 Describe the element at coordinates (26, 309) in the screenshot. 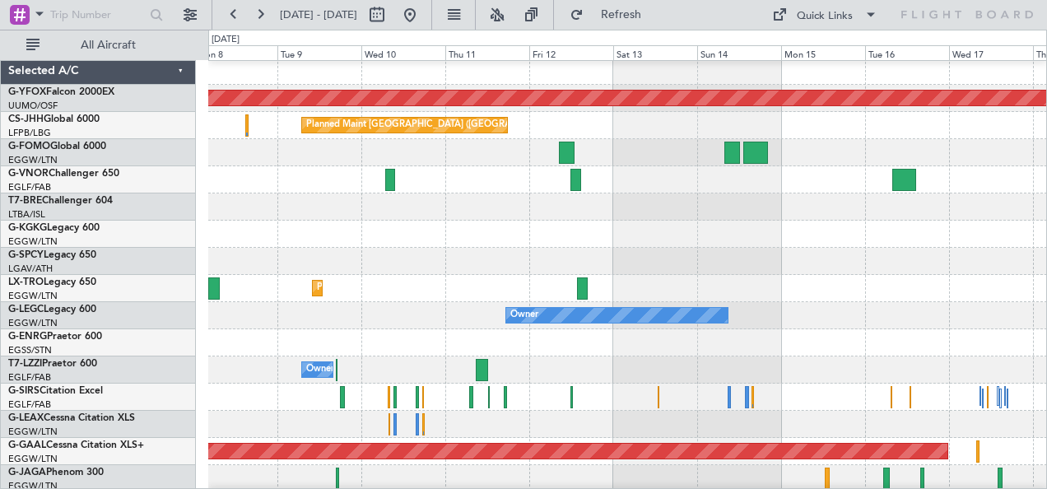

I see `span: G-LEGC` at that location.